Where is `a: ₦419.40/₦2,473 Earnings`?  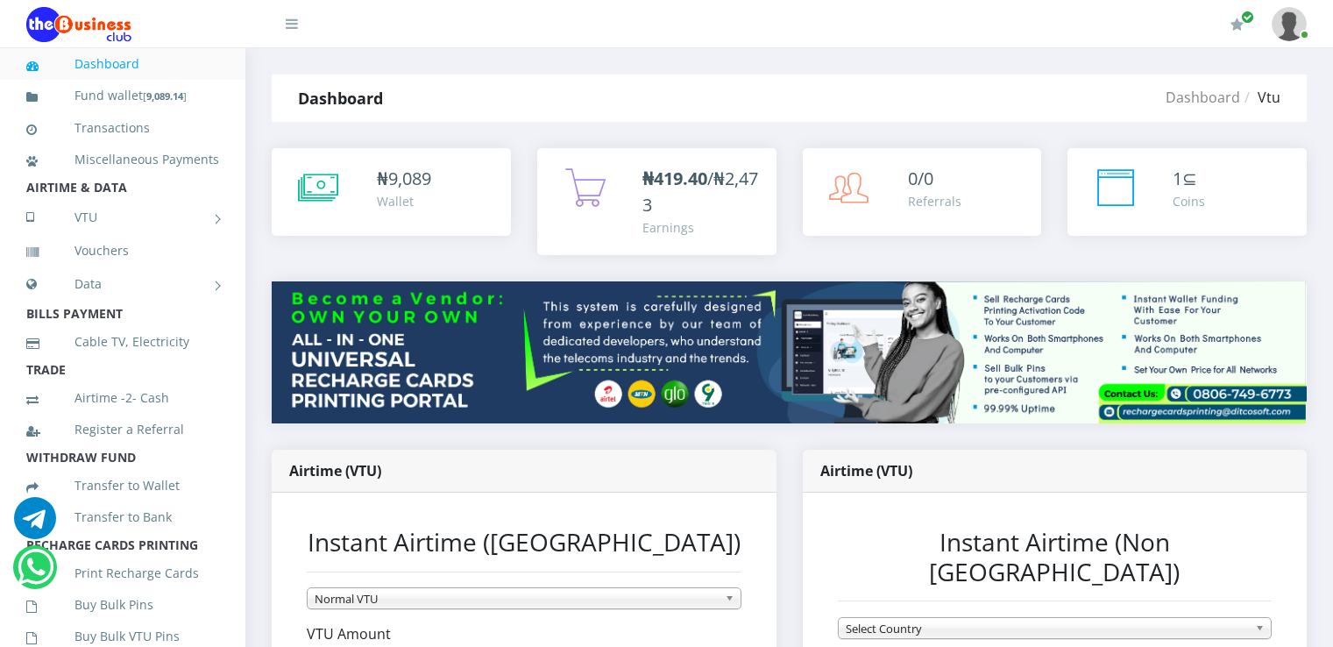 a: ₦419.40/₦2,473 Earnings is located at coordinates (656, 202).